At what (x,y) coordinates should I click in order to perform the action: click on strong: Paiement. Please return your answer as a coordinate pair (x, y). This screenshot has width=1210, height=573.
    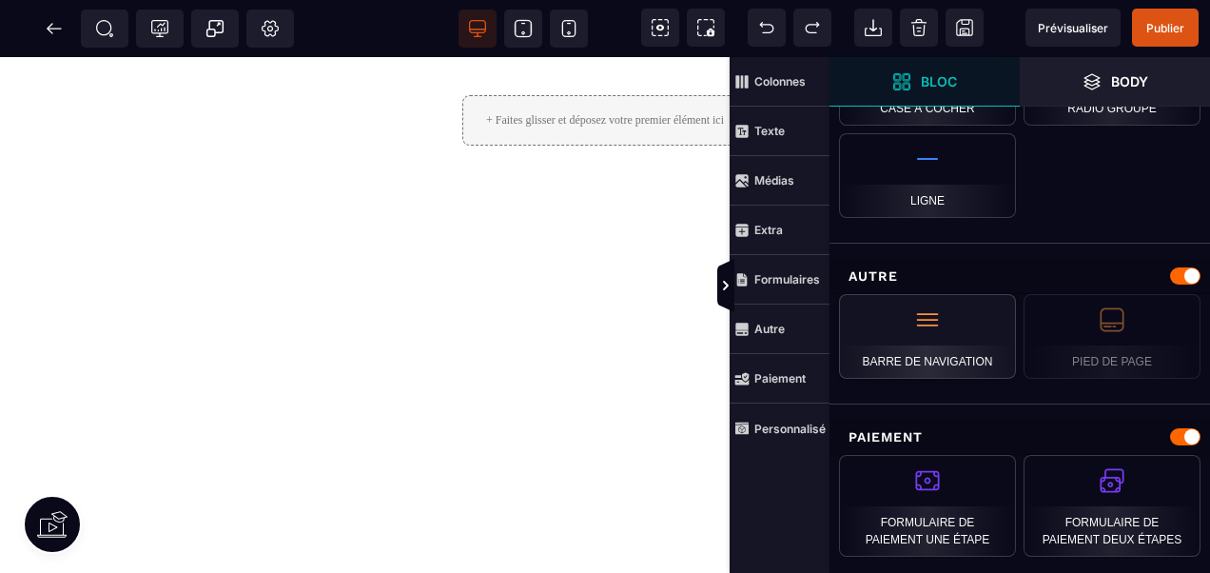
    Looking at the image, I should click on (780, 378).